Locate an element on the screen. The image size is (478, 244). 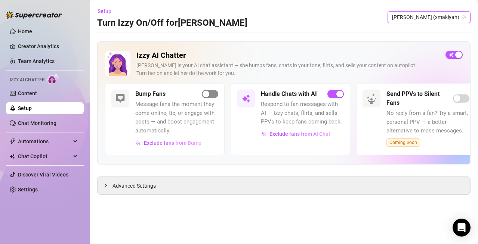
h5: Handle Chats with AI is located at coordinates (289, 94).